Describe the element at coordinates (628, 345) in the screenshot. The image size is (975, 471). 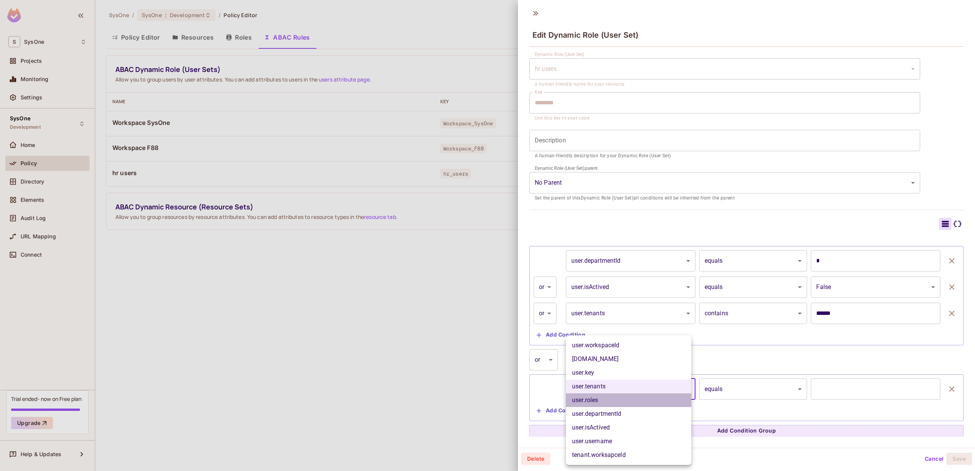
I see `li: user.workspaceId` at that location.